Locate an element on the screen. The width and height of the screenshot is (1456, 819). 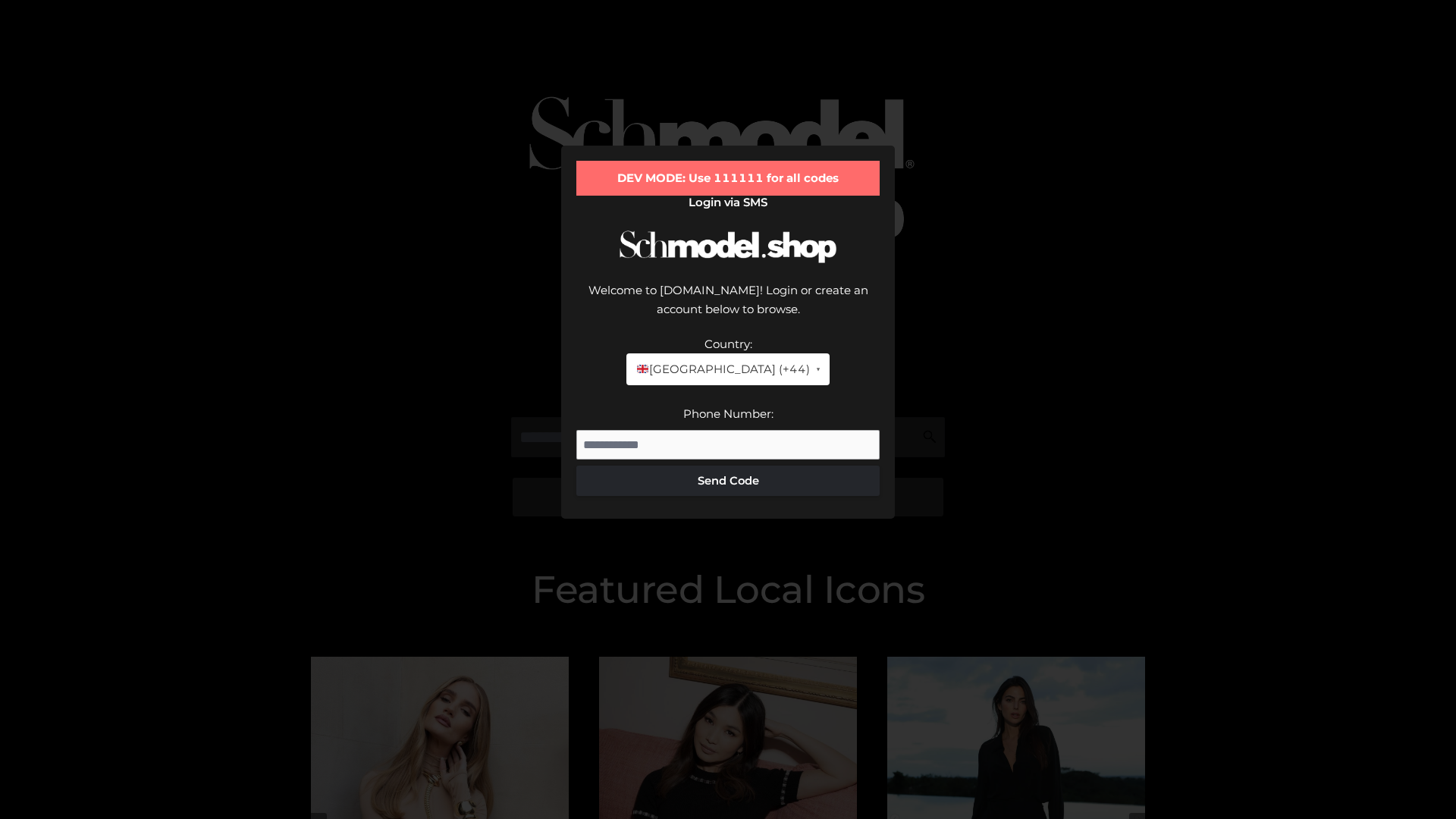
button: Send Code is located at coordinates (728, 481).